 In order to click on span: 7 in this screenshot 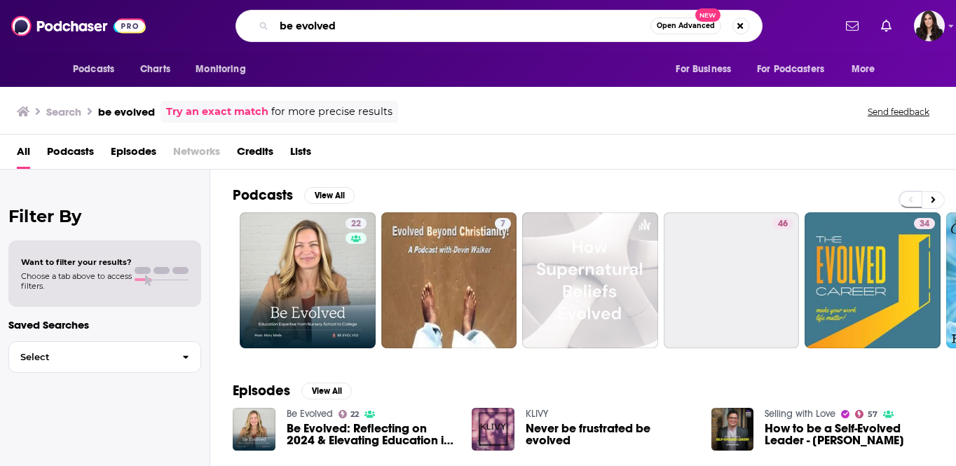, I will do `click(503, 224)`.